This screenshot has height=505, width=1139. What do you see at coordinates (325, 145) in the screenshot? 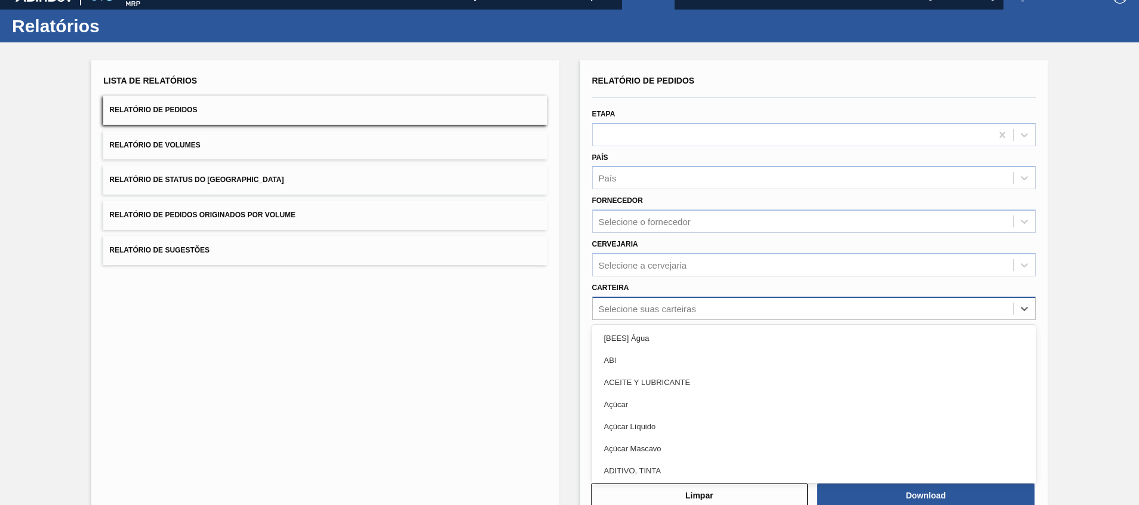
I see `button: Relatório de Volumes` at bounding box center [325, 145].